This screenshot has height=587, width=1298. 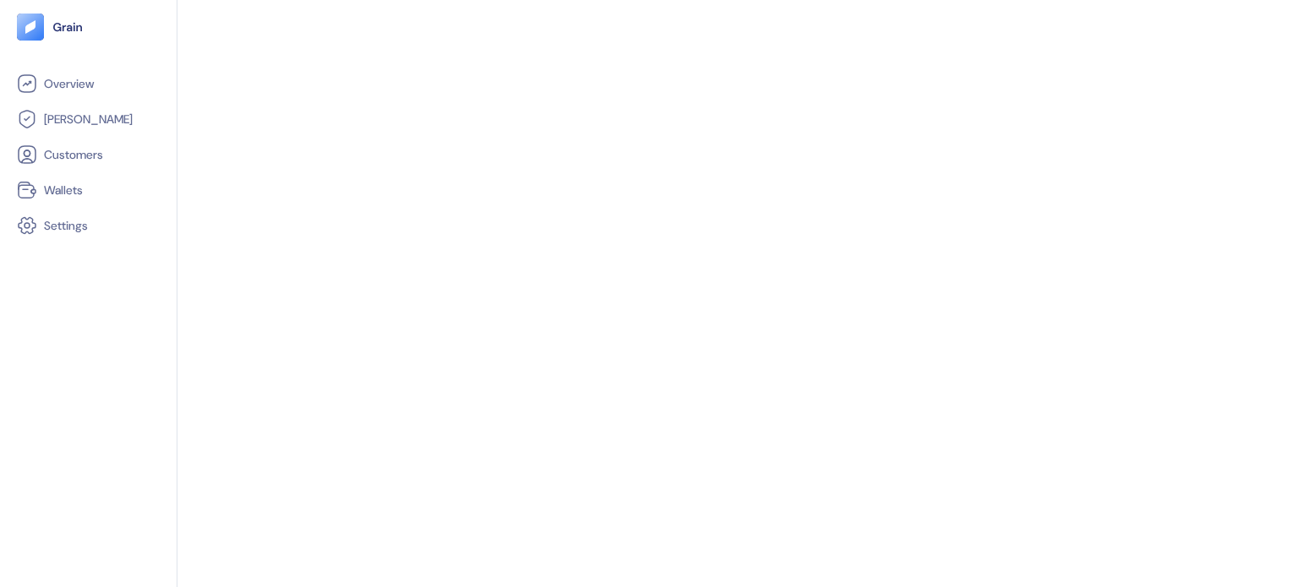 I want to click on a: Wallets, so click(x=88, y=190).